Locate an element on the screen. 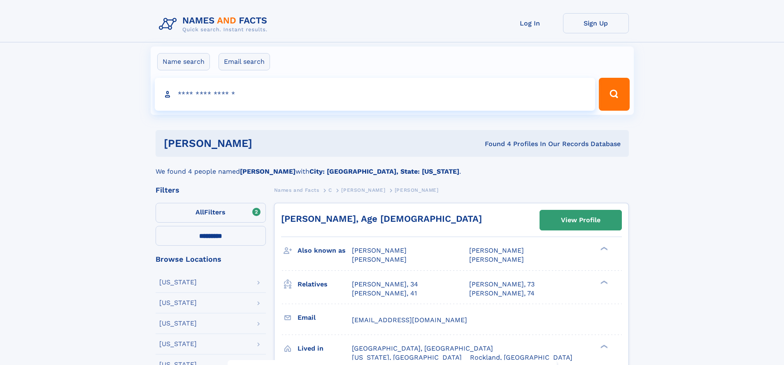 The width and height of the screenshot is (784, 365). a: View Profile is located at coordinates (581, 220).